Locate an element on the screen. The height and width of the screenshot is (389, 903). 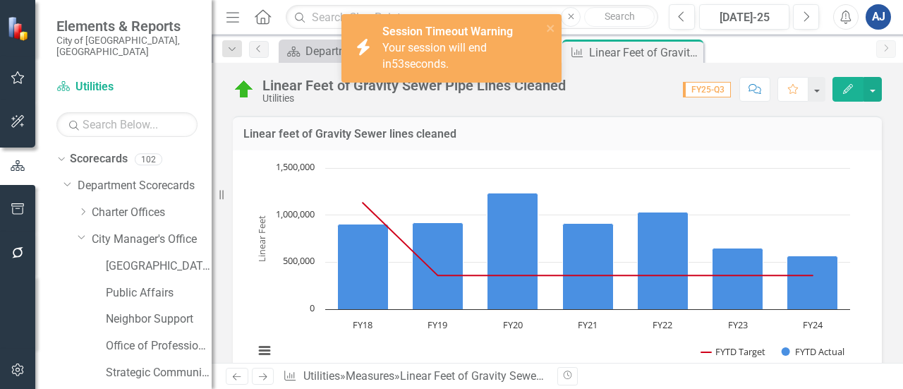
a: Neighbor Support is located at coordinates (159, 319).